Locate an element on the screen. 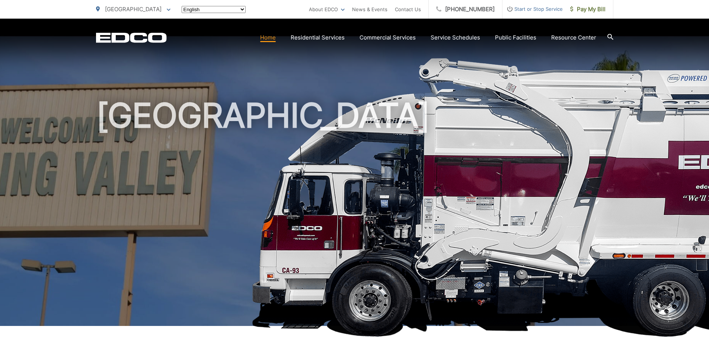 This screenshot has height=355, width=709. a: Commercial Services is located at coordinates (388, 38).